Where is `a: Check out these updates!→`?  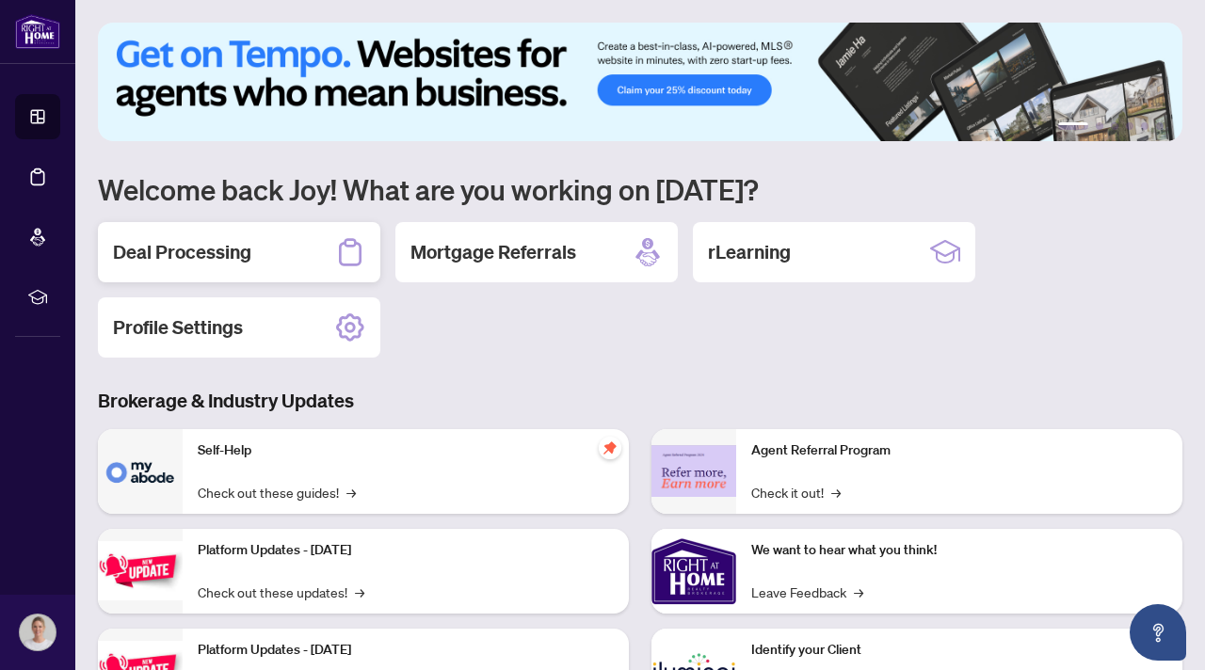
a: Check out these updates!→ is located at coordinates (280, 592).